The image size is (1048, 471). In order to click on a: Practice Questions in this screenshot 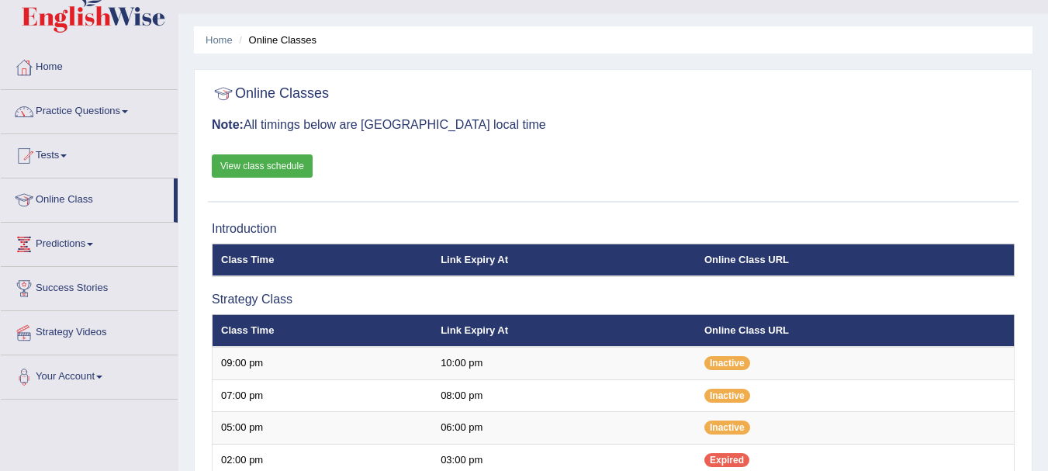, I will do `click(89, 109)`.